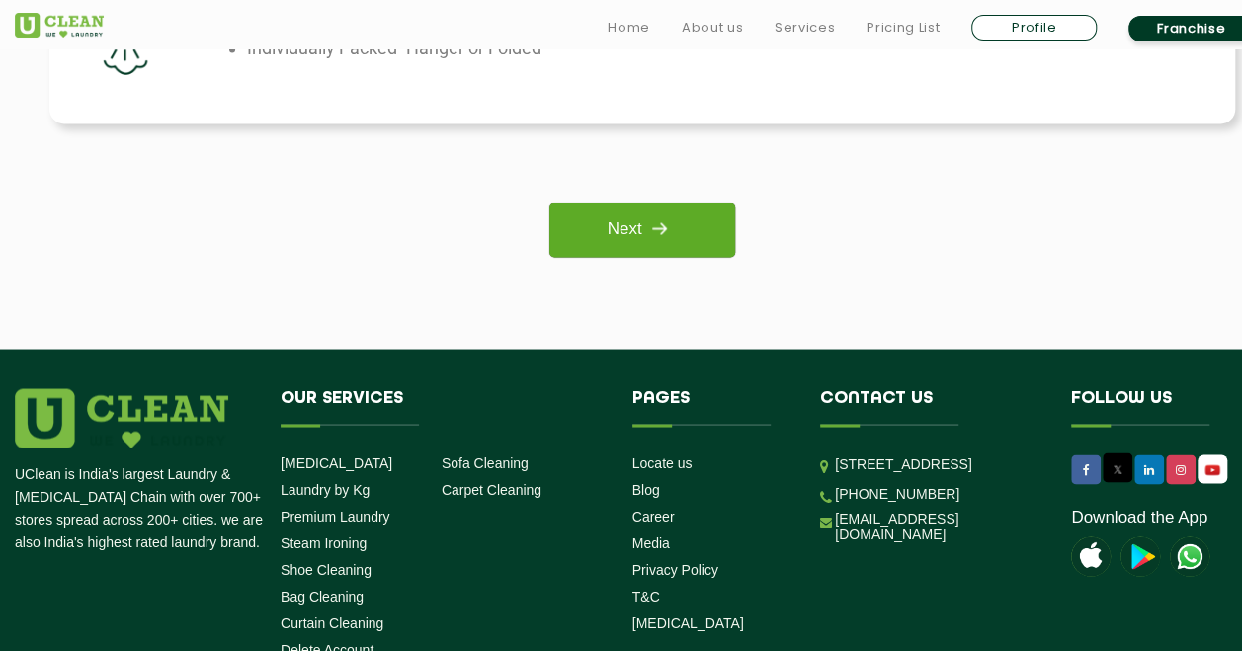 This screenshot has width=1242, height=651. I want to click on a: T&C, so click(646, 596).